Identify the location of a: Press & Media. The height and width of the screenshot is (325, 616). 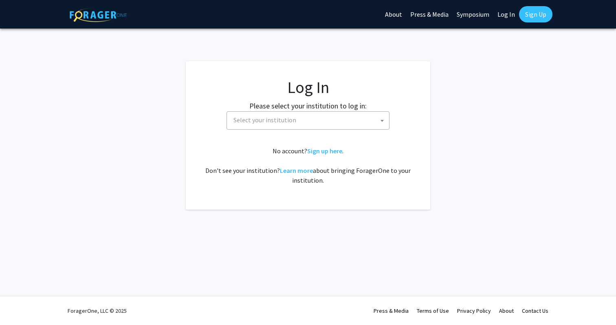
(391, 310).